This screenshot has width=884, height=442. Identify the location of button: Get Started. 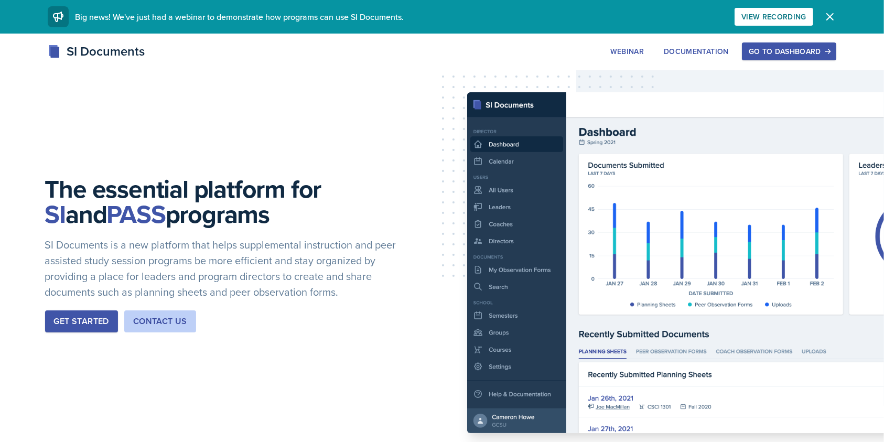
(81, 321).